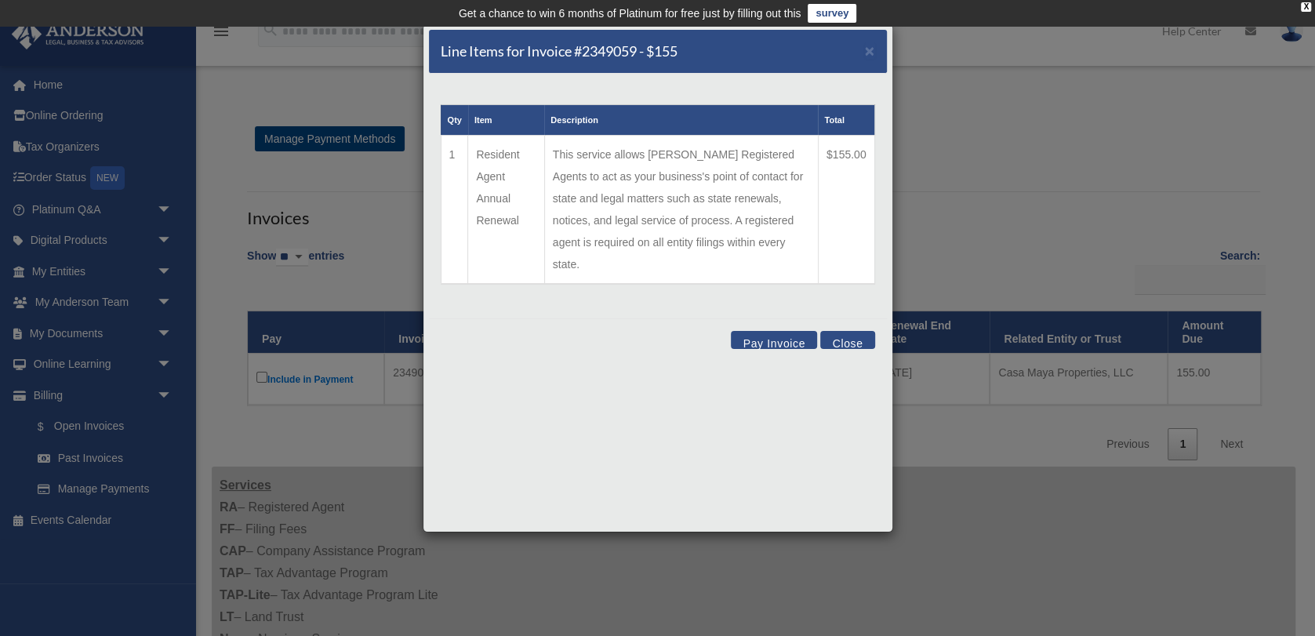 The image size is (1315, 636). I want to click on td: 1, so click(454, 210).